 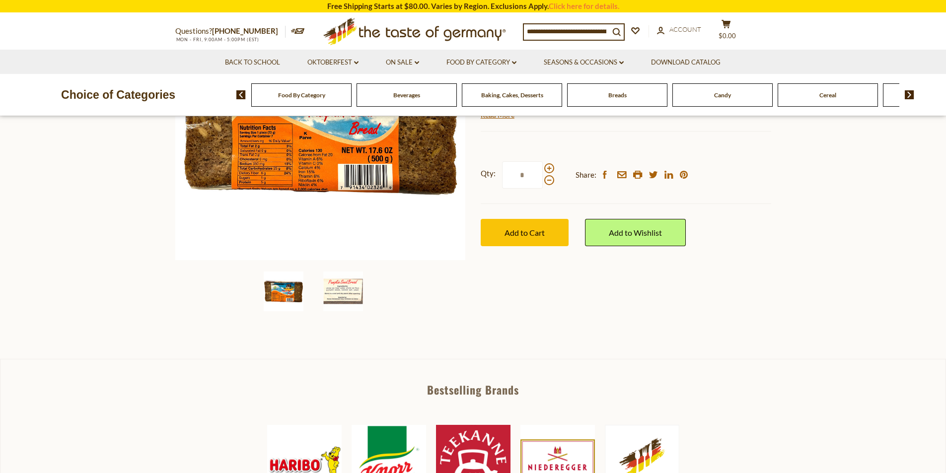 What do you see at coordinates (524, 232) in the screenshot?
I see `button: Add to Cart` at bounding box center [524, 232].